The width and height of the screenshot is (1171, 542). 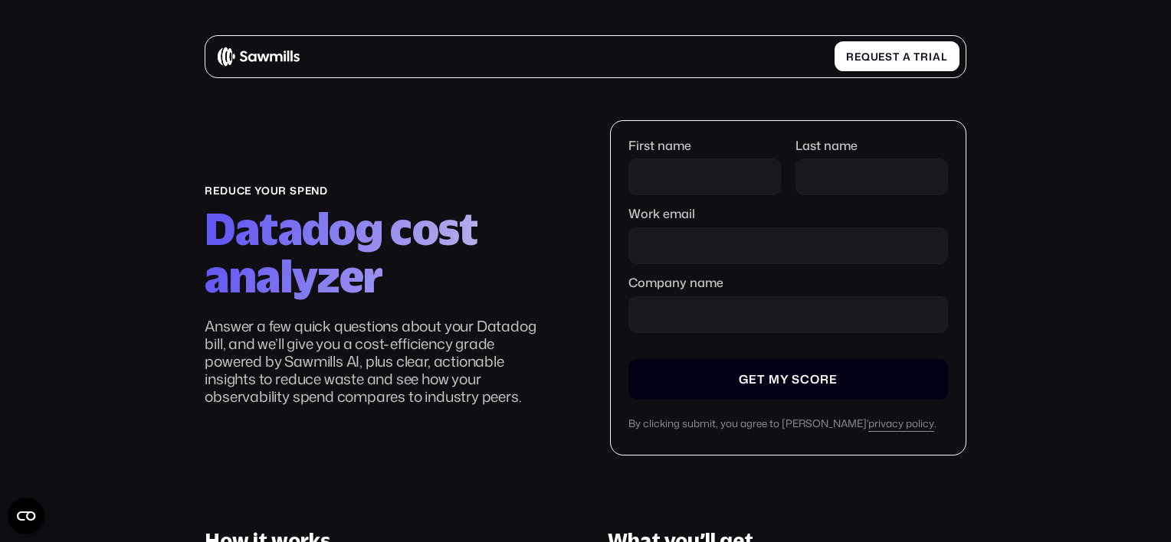 I want to click on label: Work email, so click(x=788, y=214).